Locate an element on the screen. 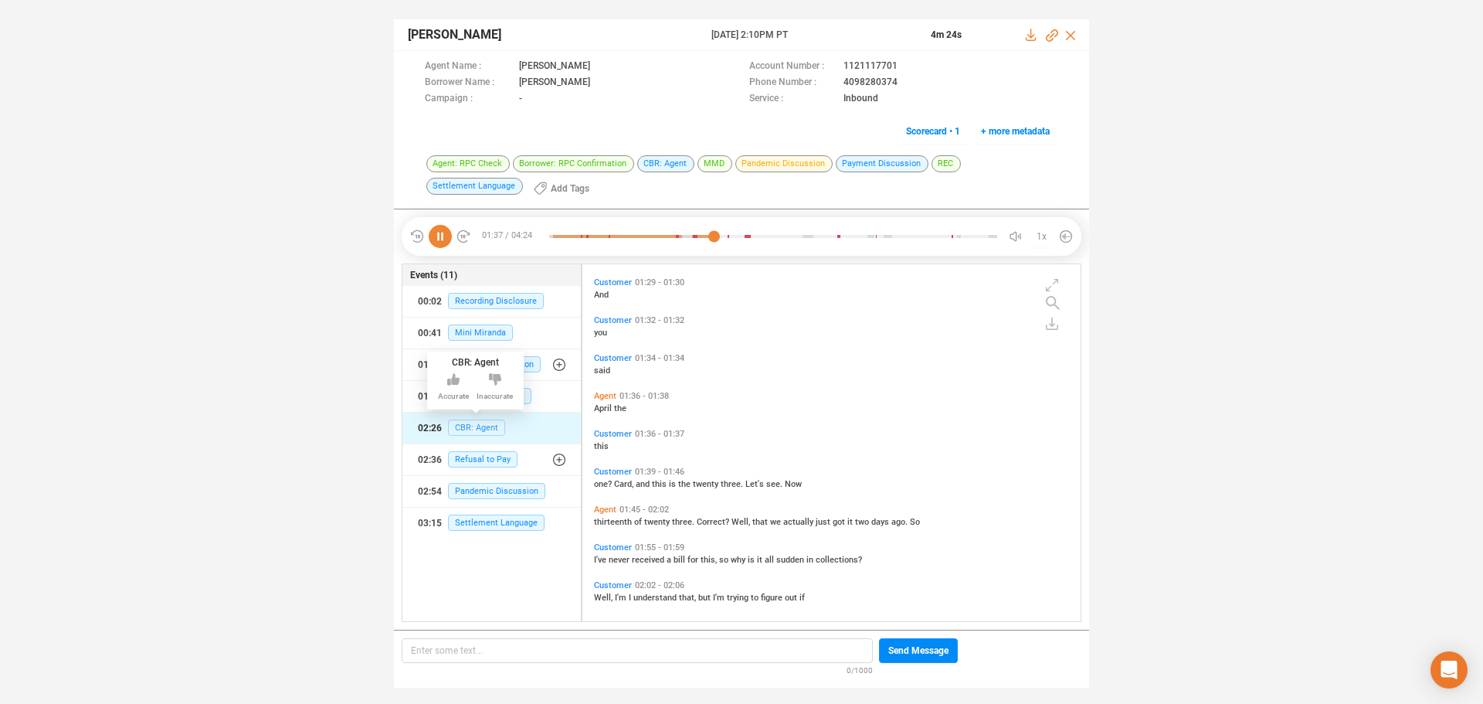 Image resolution: width=1483 pixels, height=704 pixels. span: Recording Disclosure is located at coordinates (496, 301).